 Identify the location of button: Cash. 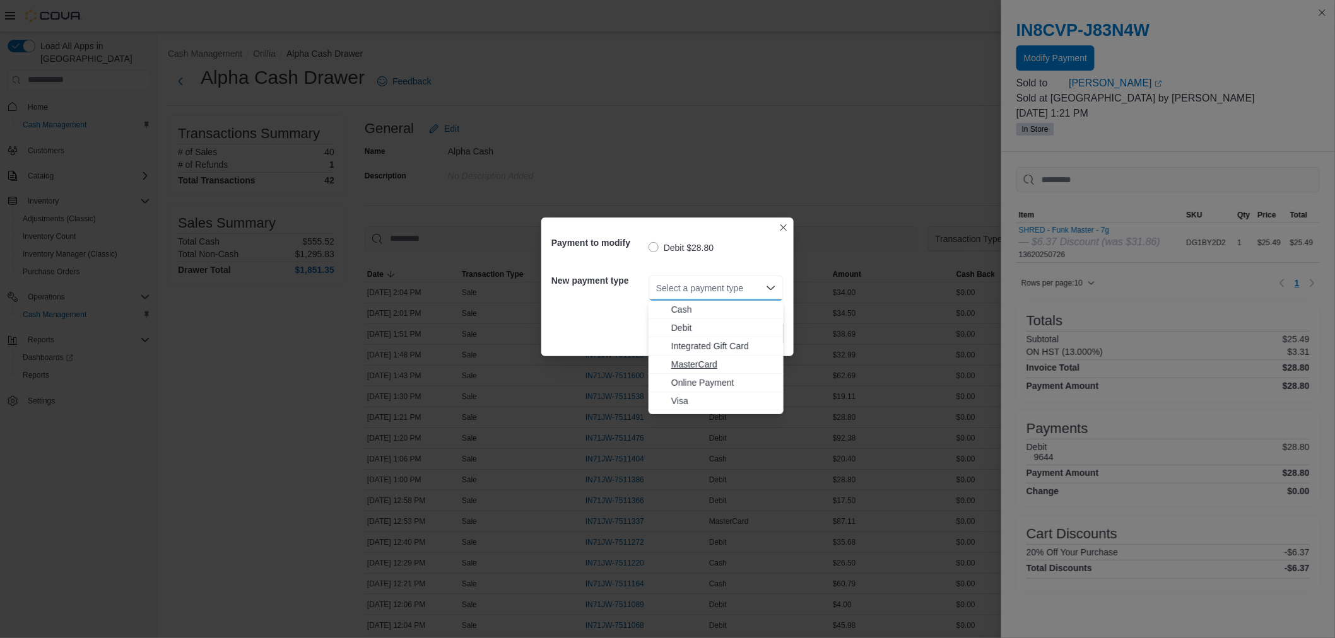
(716, 310).